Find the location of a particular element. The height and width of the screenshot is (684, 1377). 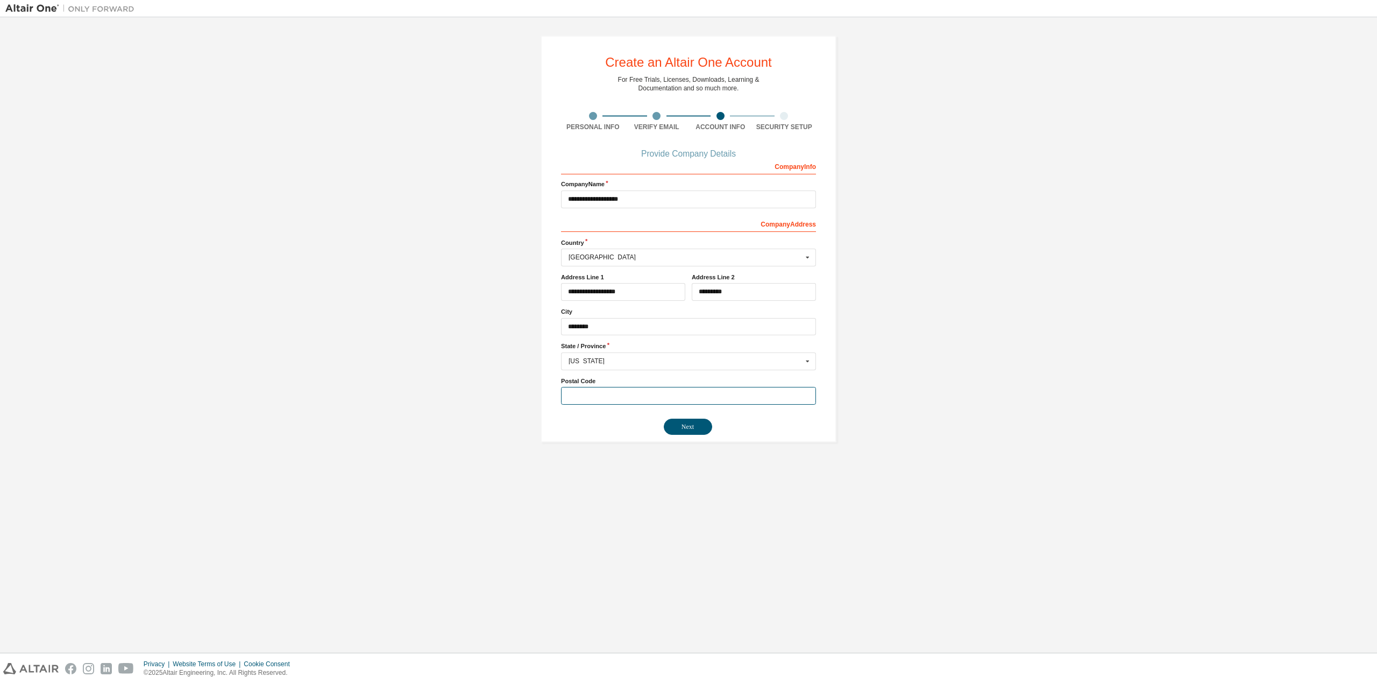

div: Create an Altair One Account is located at coordinates (689, 62).